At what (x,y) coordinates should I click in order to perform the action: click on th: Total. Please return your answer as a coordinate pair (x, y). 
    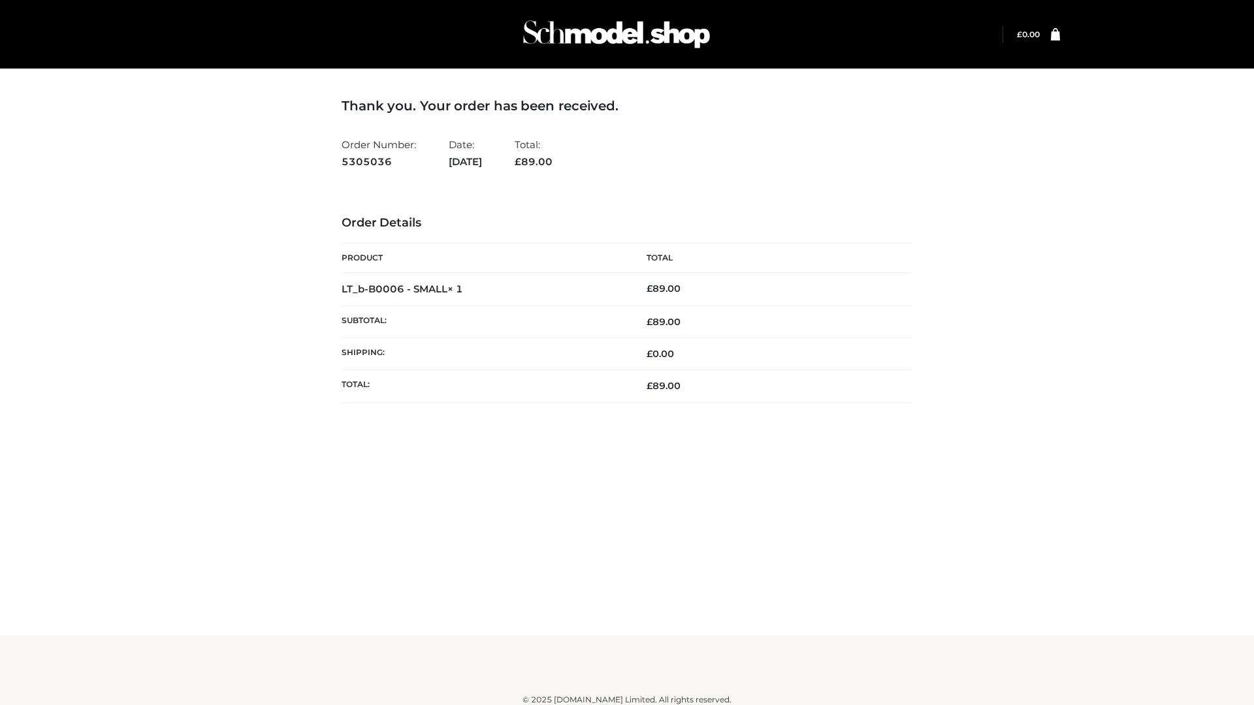
    Looking at the image, I should click on (769, 258).